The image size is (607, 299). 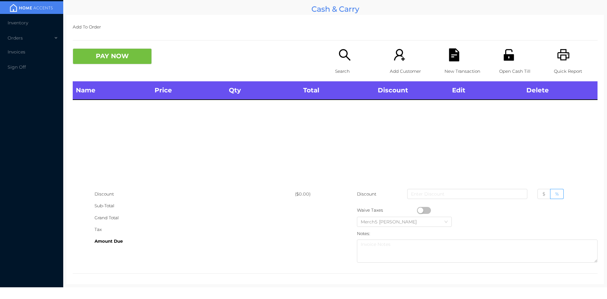 I want to click on th: Price, so click(x=189, y=90).